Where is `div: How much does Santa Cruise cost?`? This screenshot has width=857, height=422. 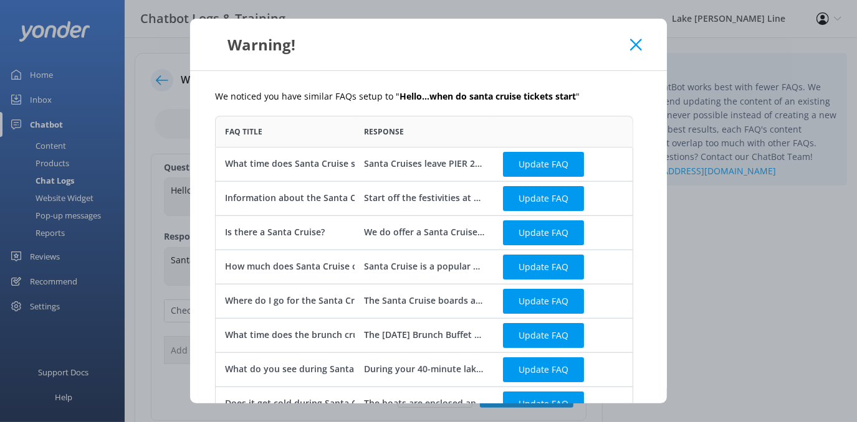 div: How much does Santa Cruise cost? is located at coordinates (299, 267).